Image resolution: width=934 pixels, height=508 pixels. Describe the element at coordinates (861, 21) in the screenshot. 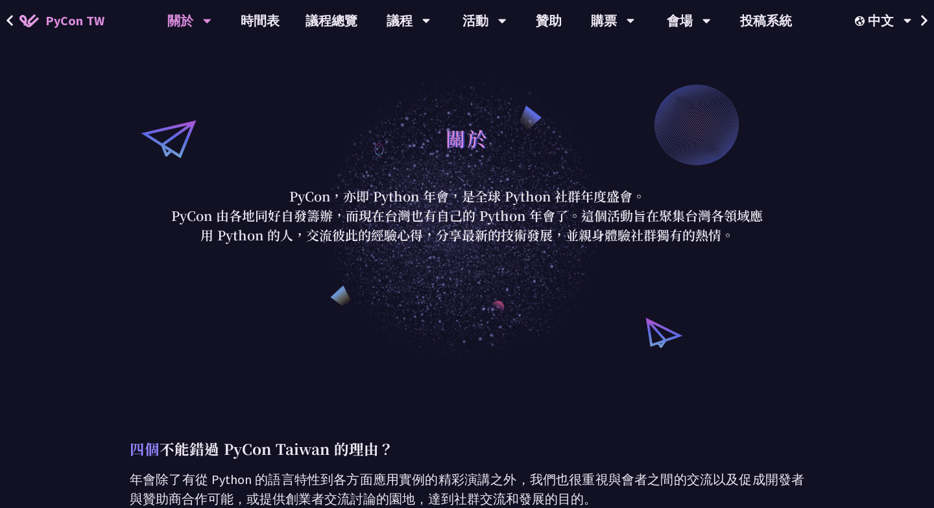

I see `img: Locale Icon` at that location.